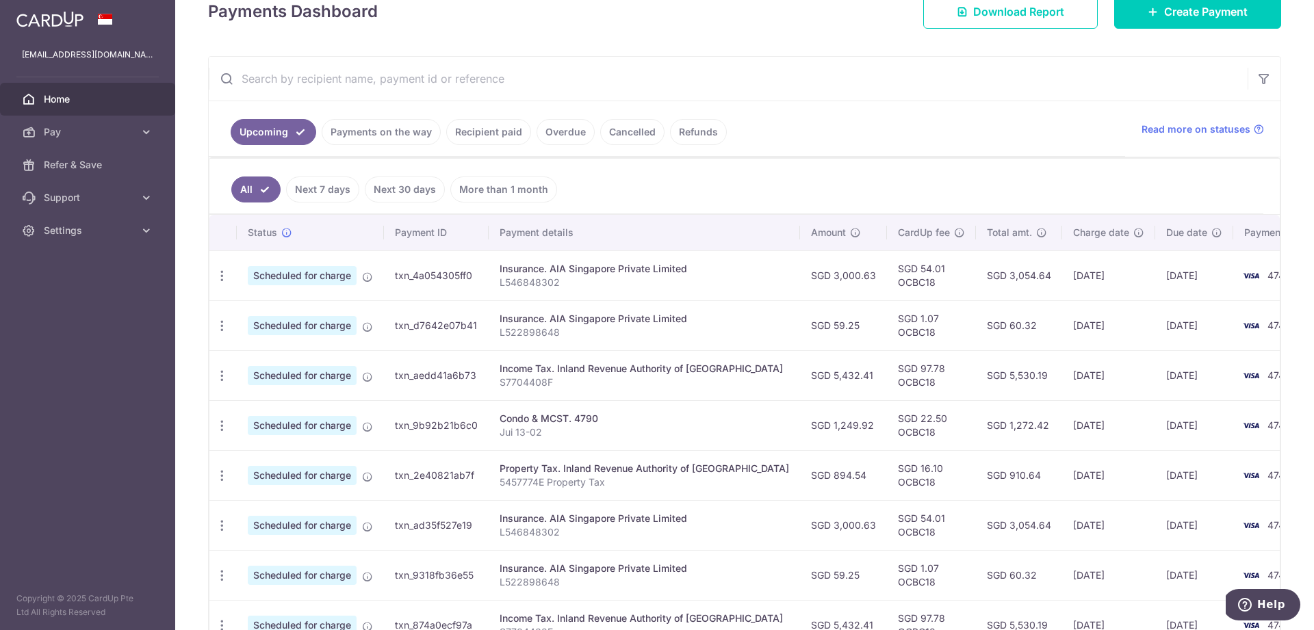 This screenshot has height=630, width=1314. Describe the element at coordinates (1019, 425) in the screenshot. I see `td: SGD 1,272.42` at that location.